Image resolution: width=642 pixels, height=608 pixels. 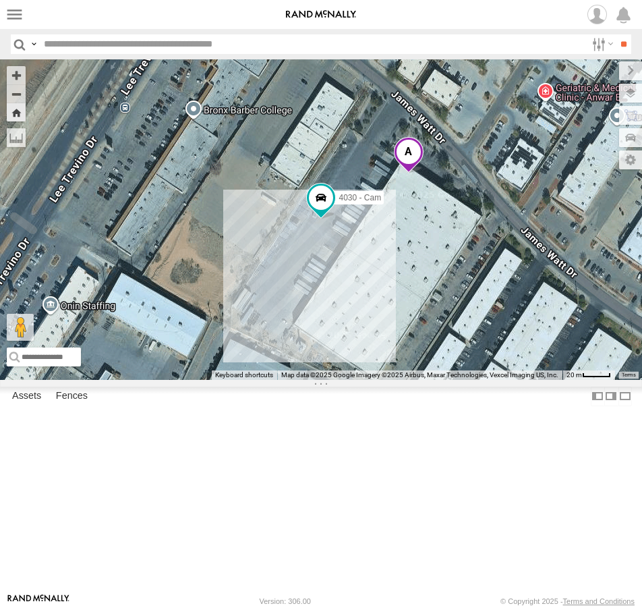 I want to click on label: Measure, so click(x=16, y=138).